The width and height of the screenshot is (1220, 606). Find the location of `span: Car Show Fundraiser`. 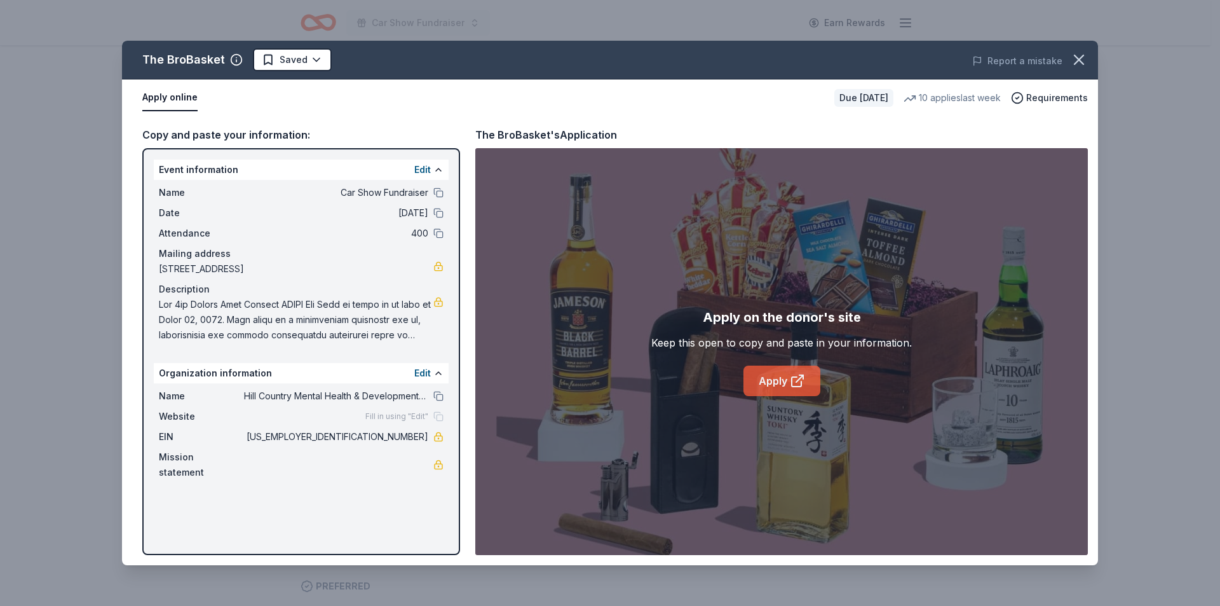

span: Car Show Fundraiser is located at coordinates (336, 193).